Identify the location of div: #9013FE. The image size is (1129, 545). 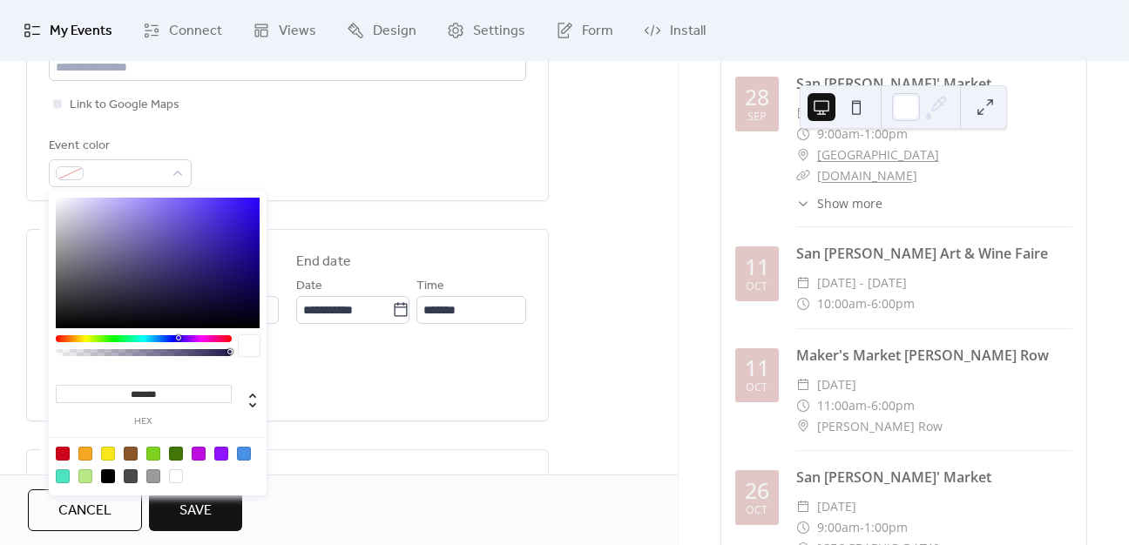
(221, 454).